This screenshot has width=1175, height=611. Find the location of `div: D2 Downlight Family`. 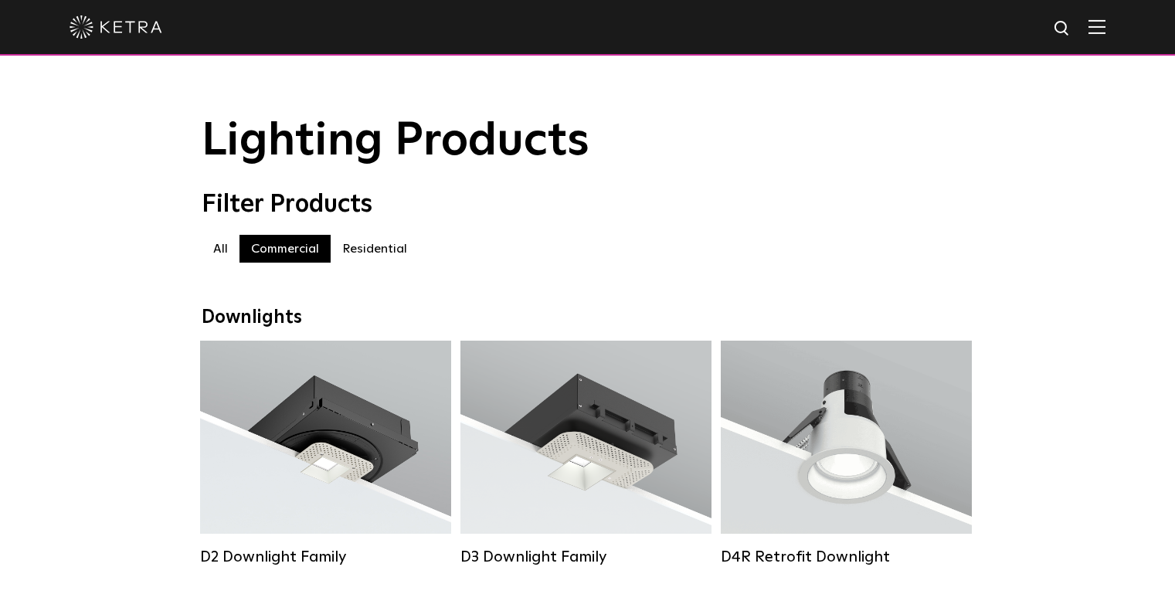

div: D2 Downlight Family is located at coordinates (325, 557).